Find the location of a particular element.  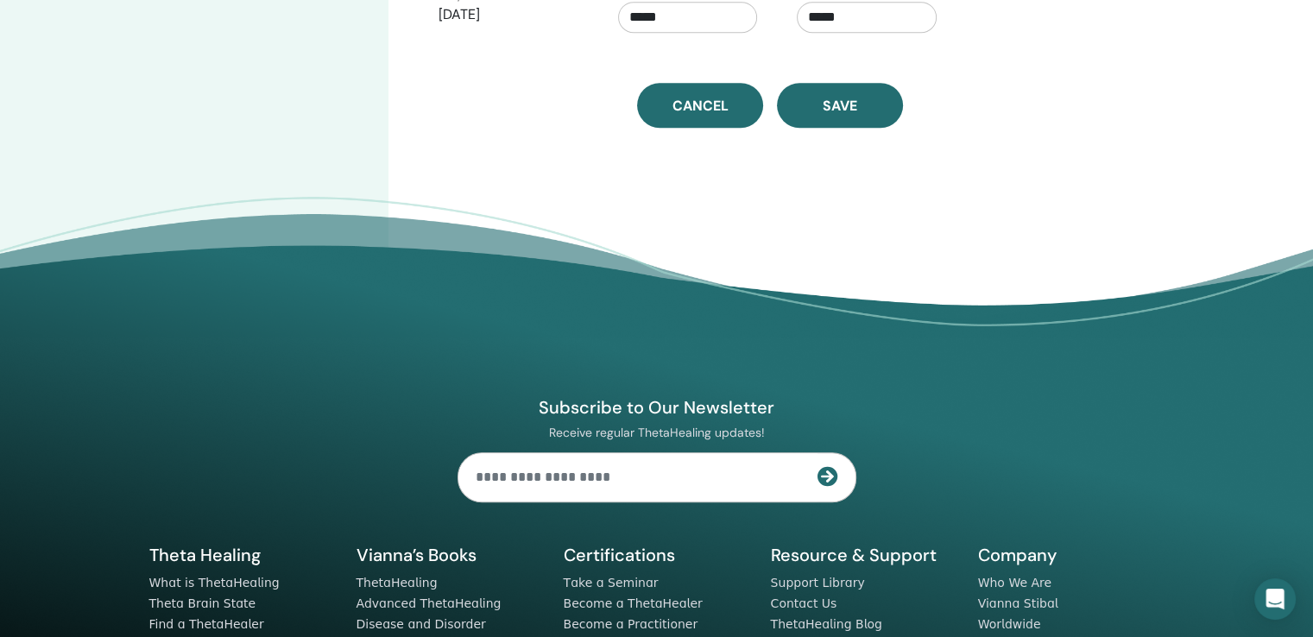

a: Who We Are is located at coordinates (1014, 583).